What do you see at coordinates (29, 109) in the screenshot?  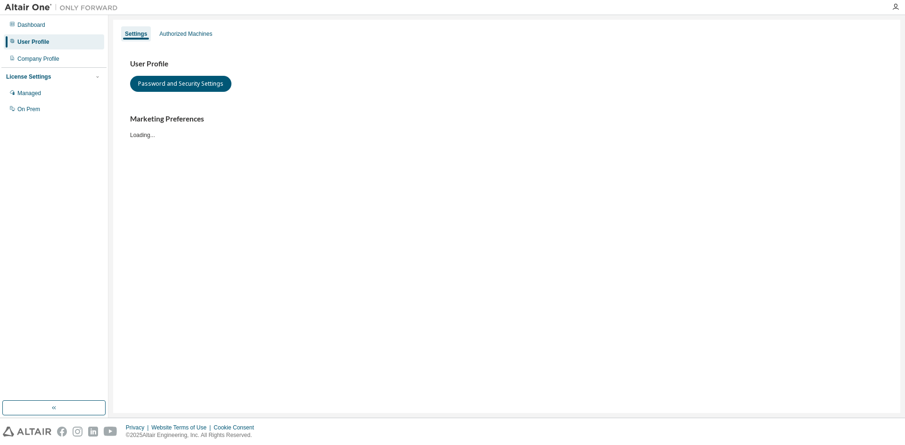 I see `div: On Prem` at bounding box center [29, 109].